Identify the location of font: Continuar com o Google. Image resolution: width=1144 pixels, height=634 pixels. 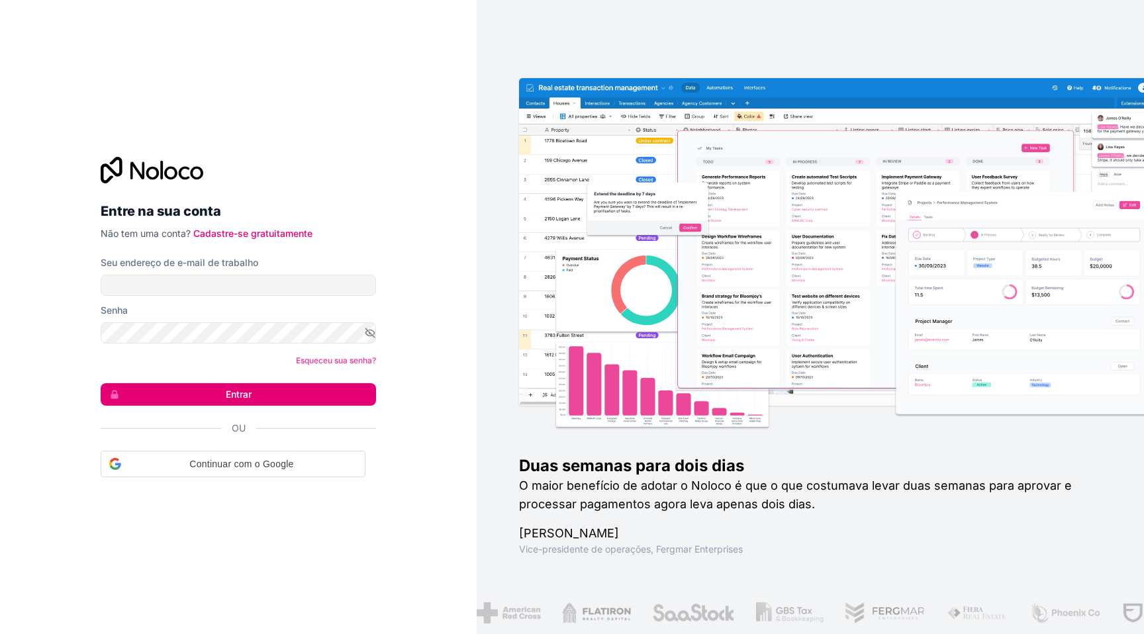
(241, 464).